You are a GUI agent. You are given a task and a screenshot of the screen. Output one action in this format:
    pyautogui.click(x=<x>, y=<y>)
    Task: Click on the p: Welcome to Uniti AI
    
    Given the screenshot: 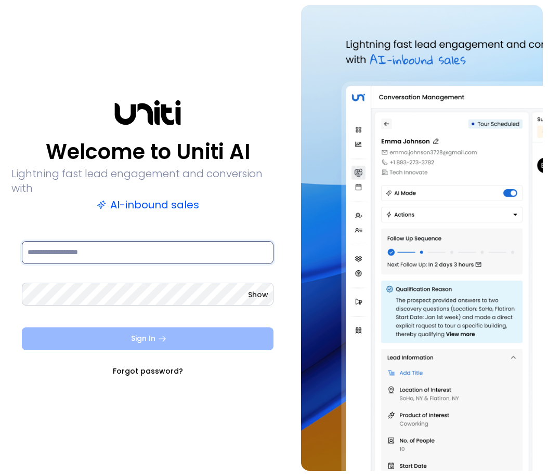 What is the action you would take?
    pyautogui.click(x=148, y=152)
    